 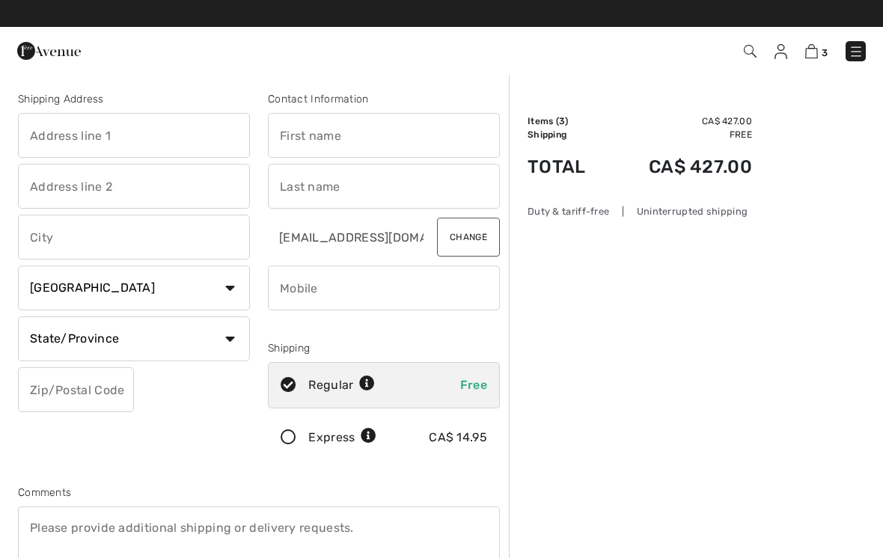 What do you see at coordinates (134, 99) in the screenshot?
I see `div: Shipping Address` at bounding box center [134, 99].